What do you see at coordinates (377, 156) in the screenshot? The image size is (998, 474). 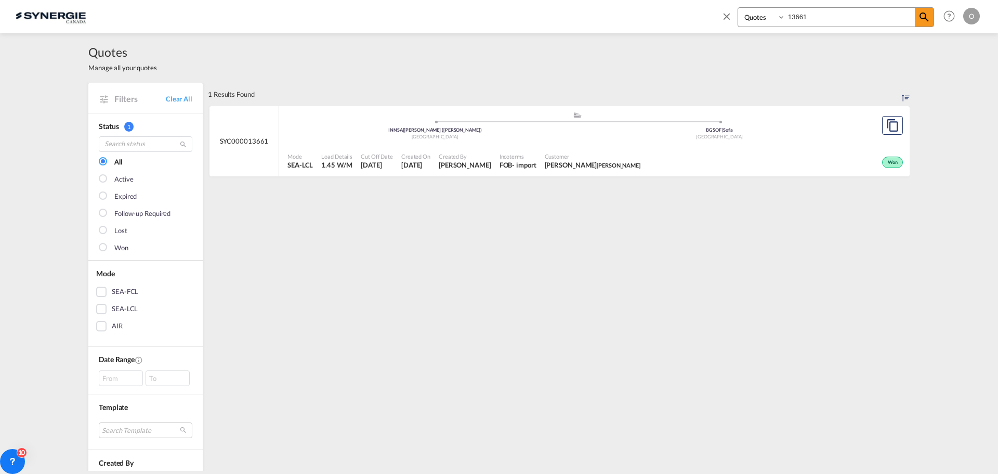 I see `span: Cut Off Date` at bounding box center [377, 156].